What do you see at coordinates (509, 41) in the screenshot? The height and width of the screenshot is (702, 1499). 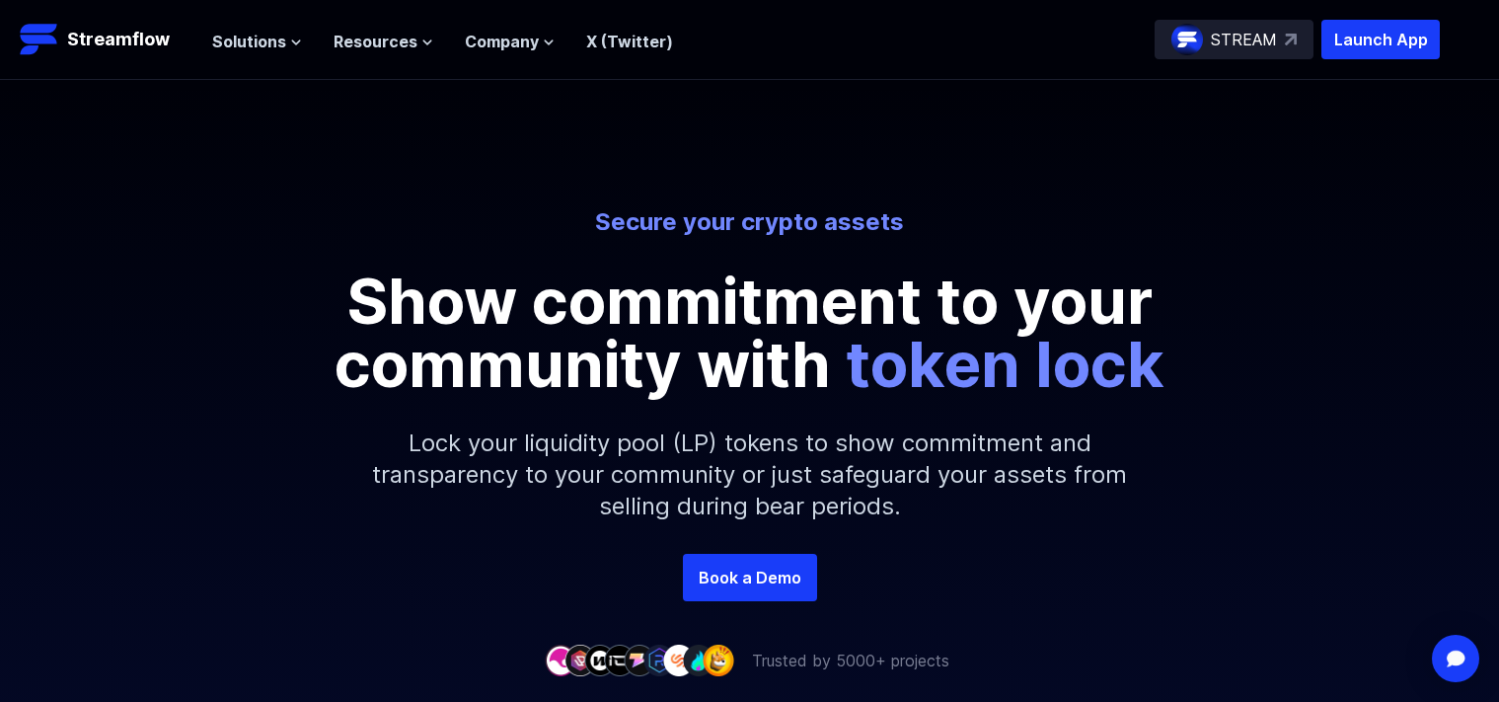 I see `button: Company` at bounding box center [509, 41].